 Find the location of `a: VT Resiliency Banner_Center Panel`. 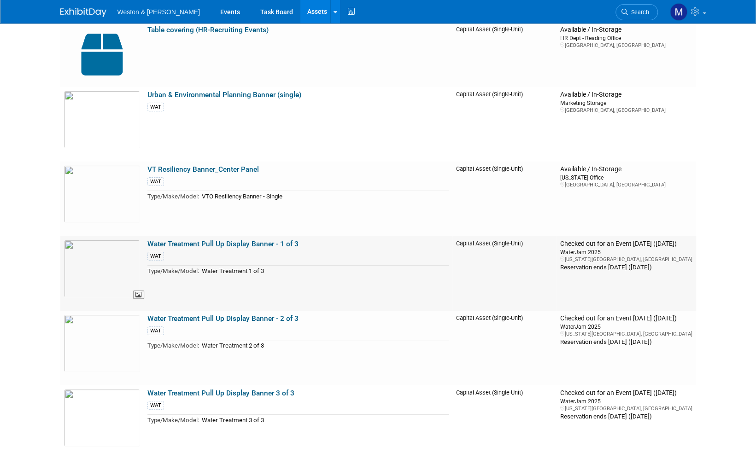

a: VT Resiliency Banner_Center Panel is located at coordinates (203, 170).